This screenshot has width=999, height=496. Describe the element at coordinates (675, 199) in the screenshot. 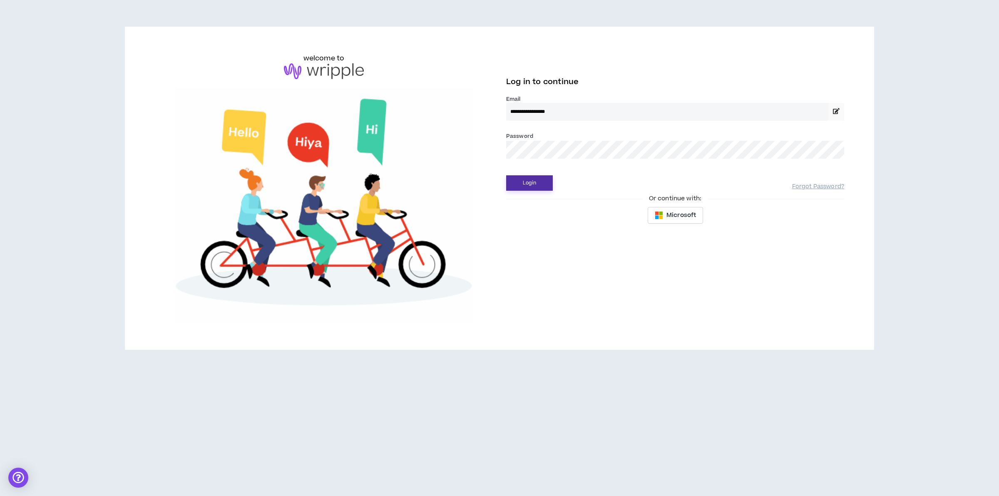

I see `span: Or continue with:` at that location.